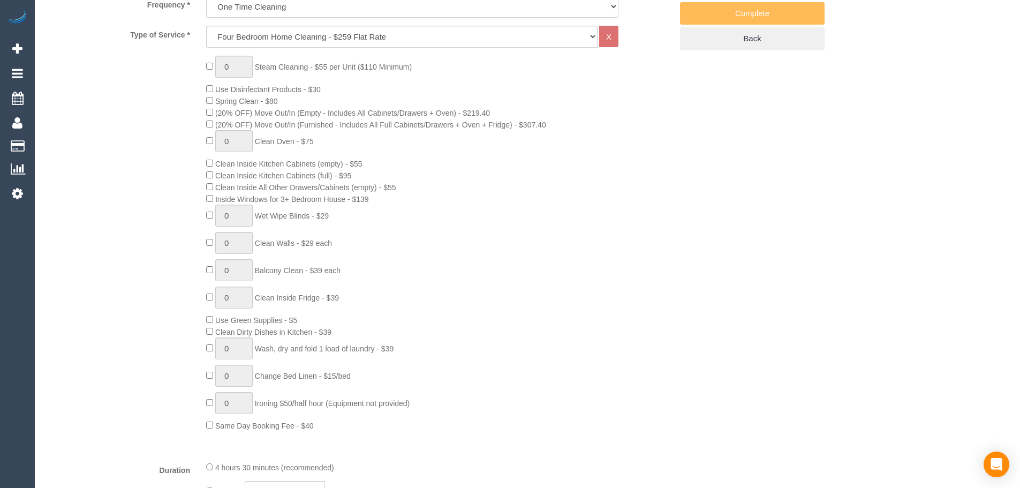  I want to click on span: Spring Clean - $80, so click(246, 101).